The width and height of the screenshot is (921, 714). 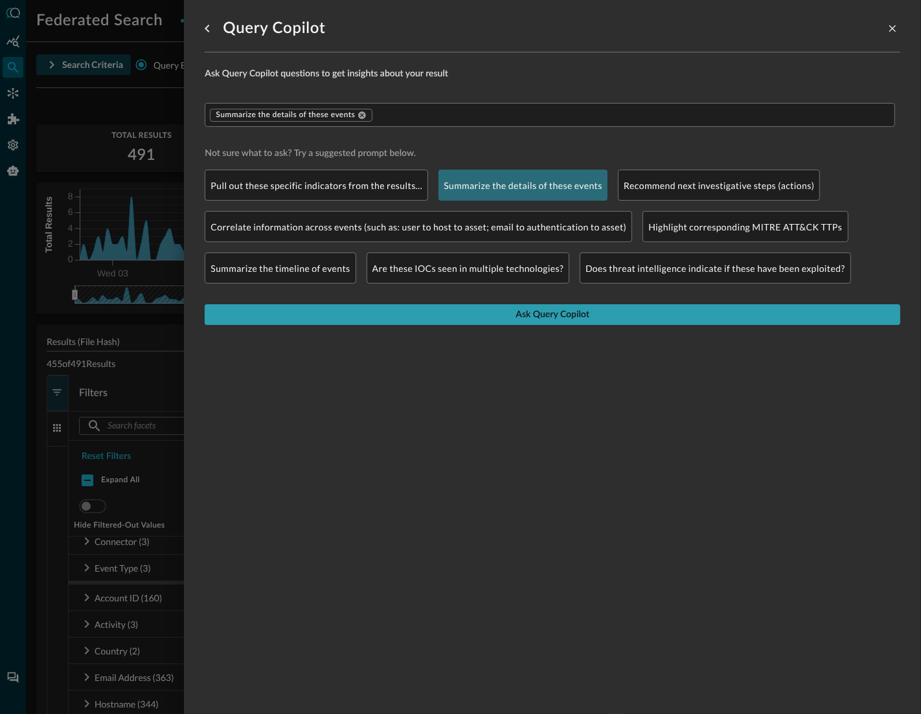 I want to click on span: Ask Query Copilot questions to get insights about your result, so click(x=552, y=75).